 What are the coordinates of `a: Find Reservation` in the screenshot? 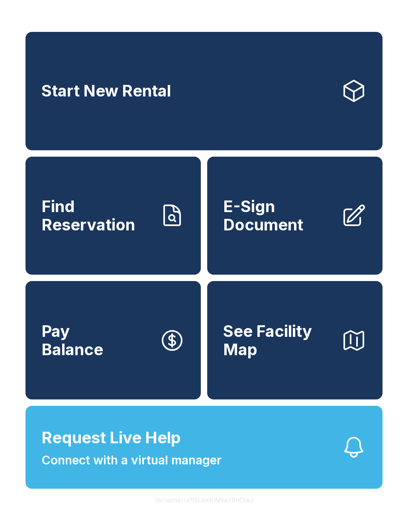 It's located at (113, 216).